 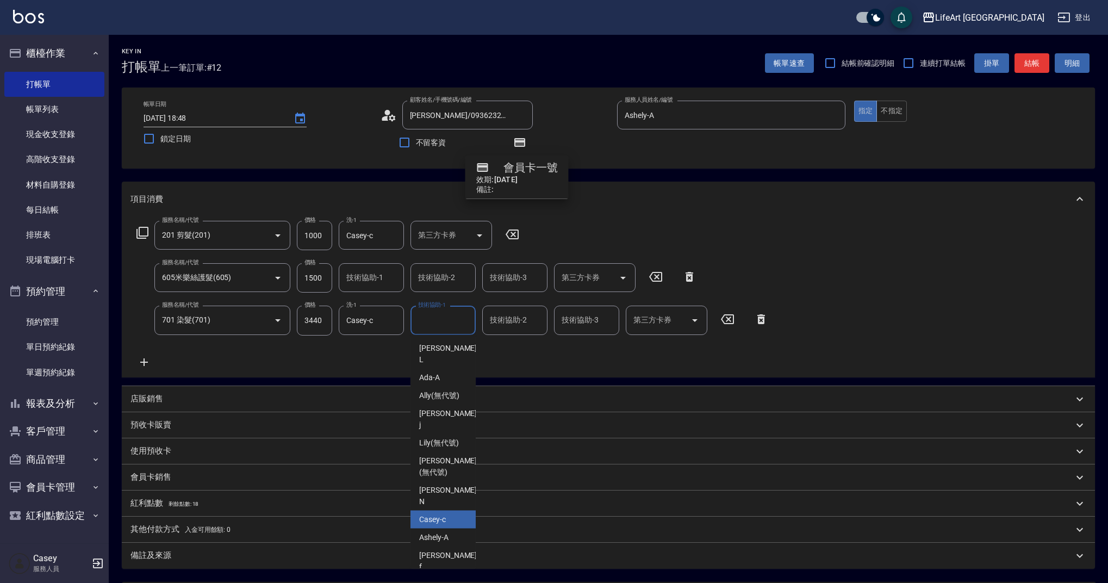 What do you see at coordinates (151, 451) in the screenshot?
I see `p: 使用預收卡` at bounding box center [151, 451].